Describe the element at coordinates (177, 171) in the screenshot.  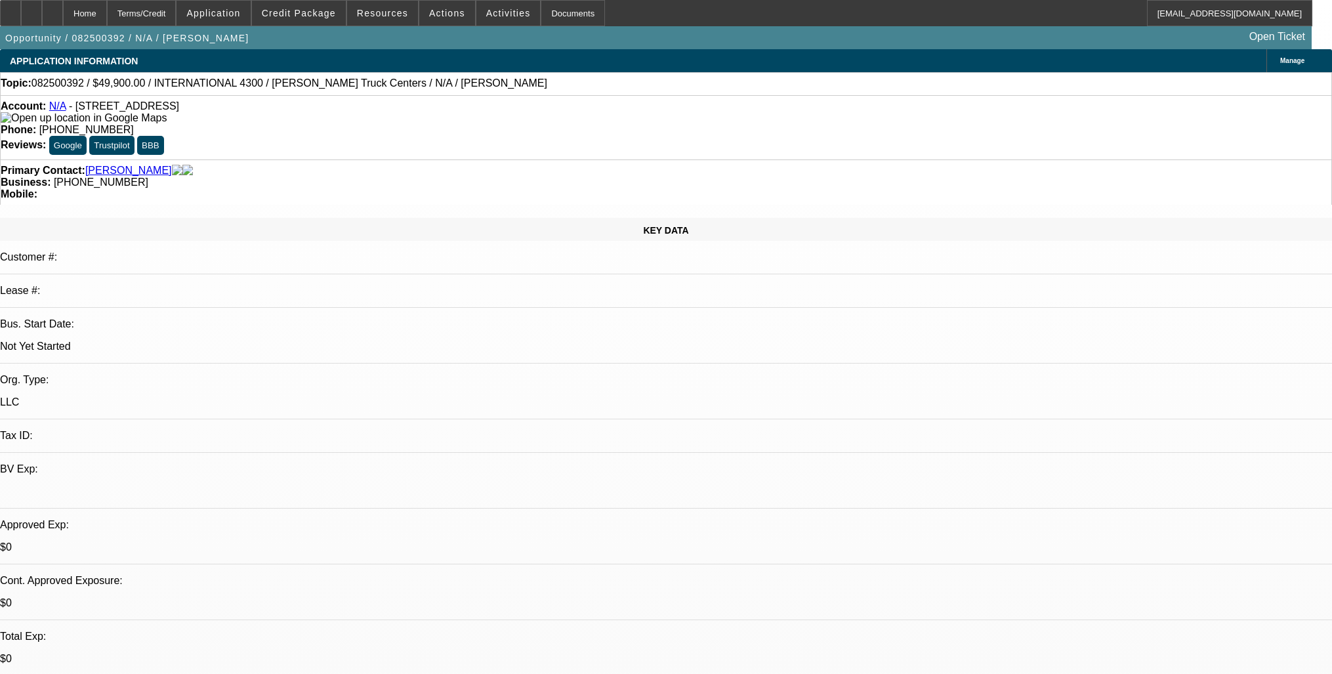
I see `img: facebook-icon.png` at that location.